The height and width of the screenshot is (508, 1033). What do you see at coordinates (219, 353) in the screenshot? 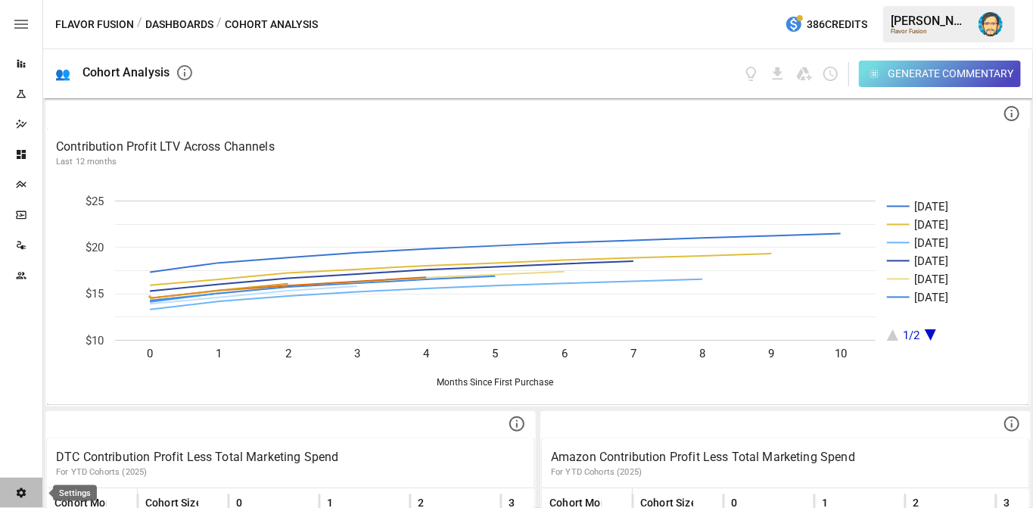
I see `text: 1` at bounding box center [219, 353].